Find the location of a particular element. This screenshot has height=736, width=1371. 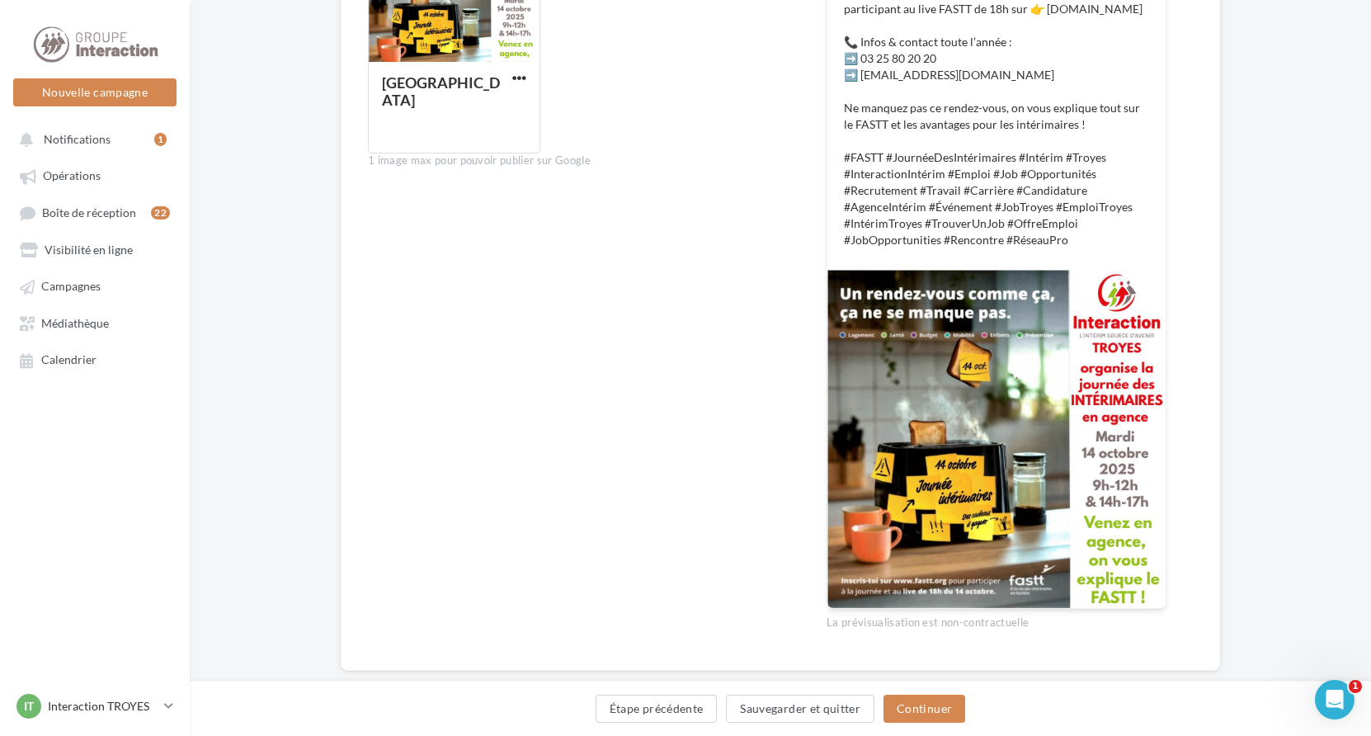

div: 1 image max pour pouvoir publier sur Google is located at coordinates (584, 161).